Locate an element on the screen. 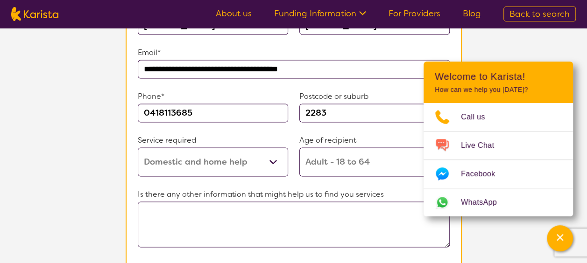 This screenshot has height=263, width=587. a: For Providers is located at coordinates (414, 14).